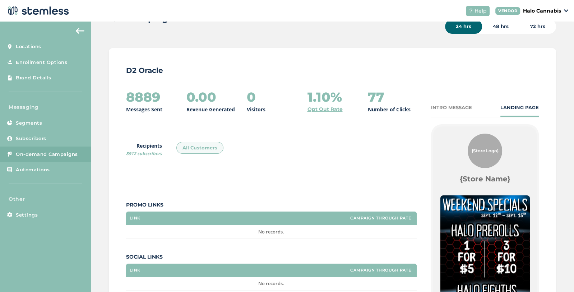 The width and height of the screenshot is (574, 292). I want to click on span: Segments, so click(29, 123).